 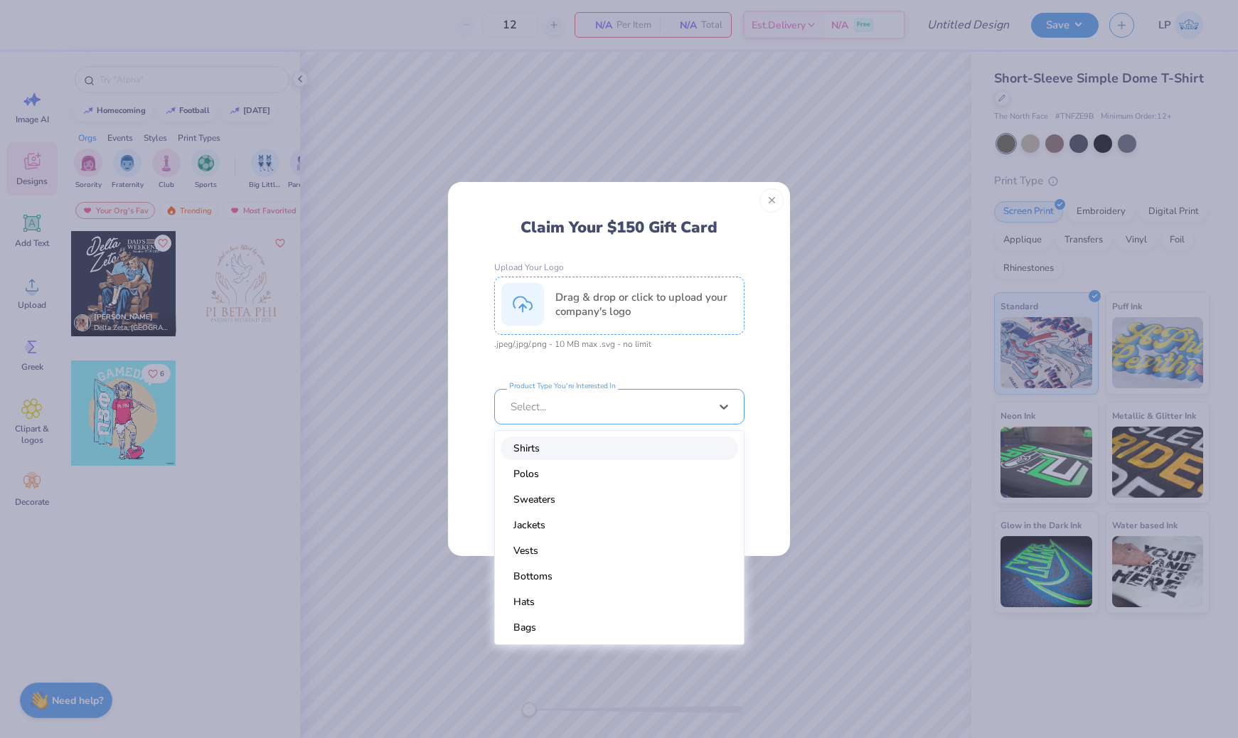 What do you see at coordinates (620, 525) in the screenshot?
I see `div: Jackets` at bounding box center [620, 525].